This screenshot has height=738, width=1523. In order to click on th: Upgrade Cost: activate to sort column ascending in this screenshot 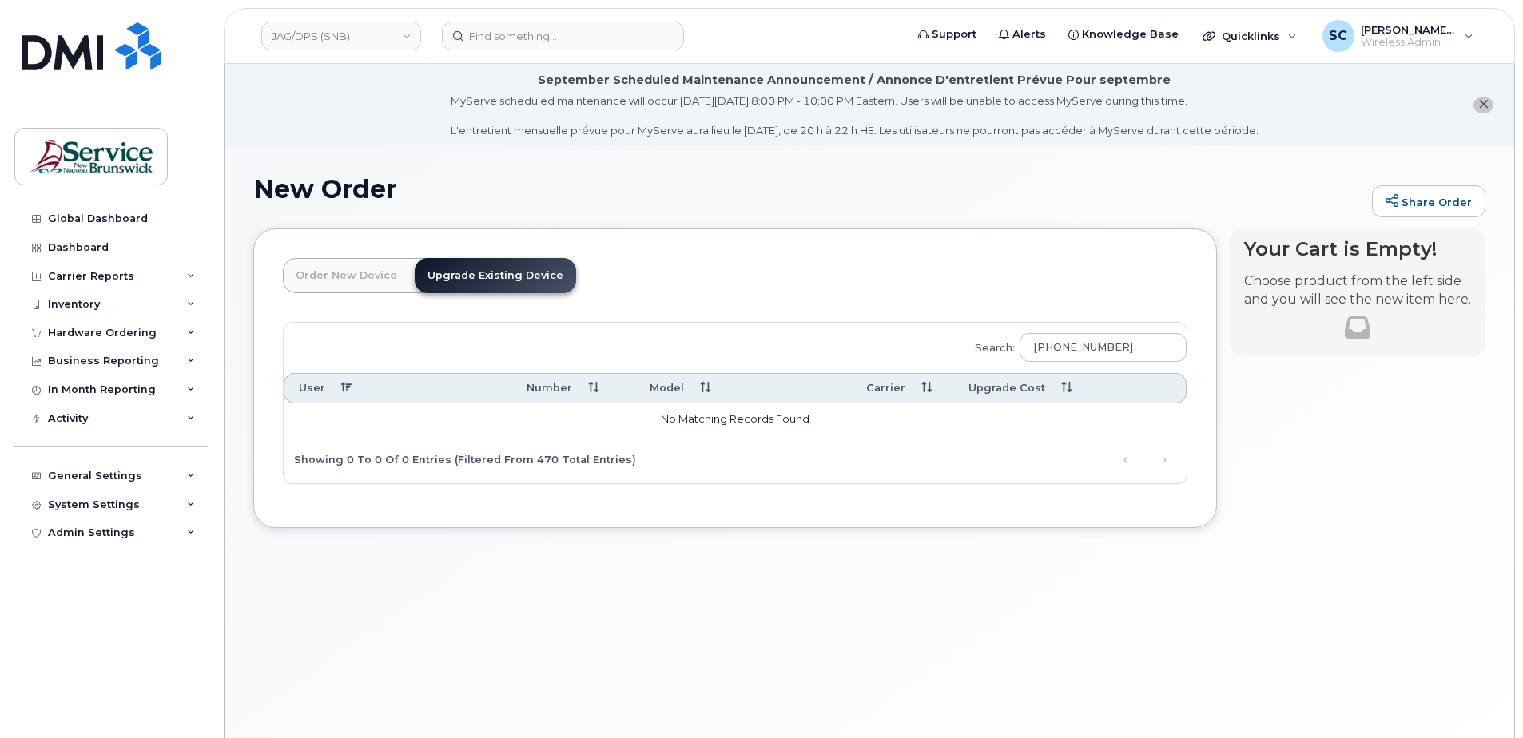, I will do `click(1025, 388)`.